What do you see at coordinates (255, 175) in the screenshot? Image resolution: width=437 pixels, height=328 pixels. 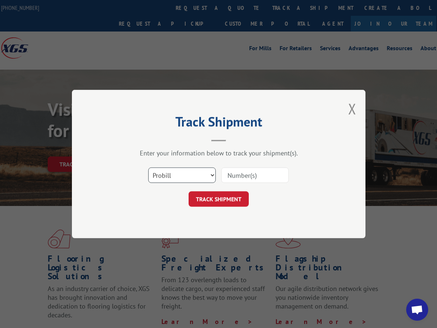 I see `input: Number(s)` at bounding box center [255, 175].